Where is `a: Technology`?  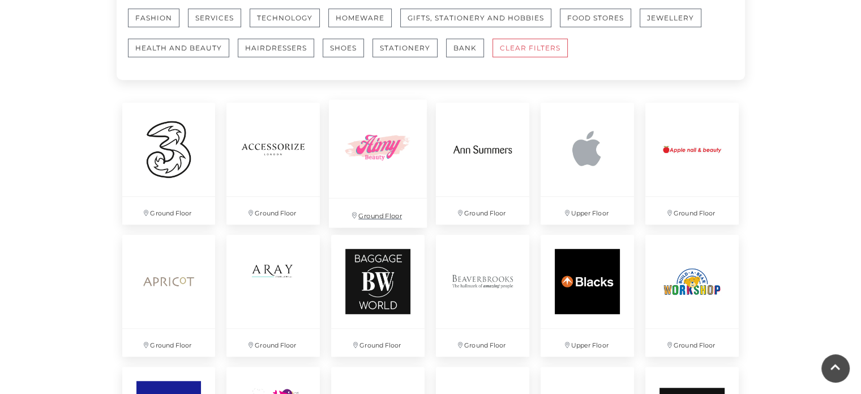
a: Technology is located at coordinates (289, 23).